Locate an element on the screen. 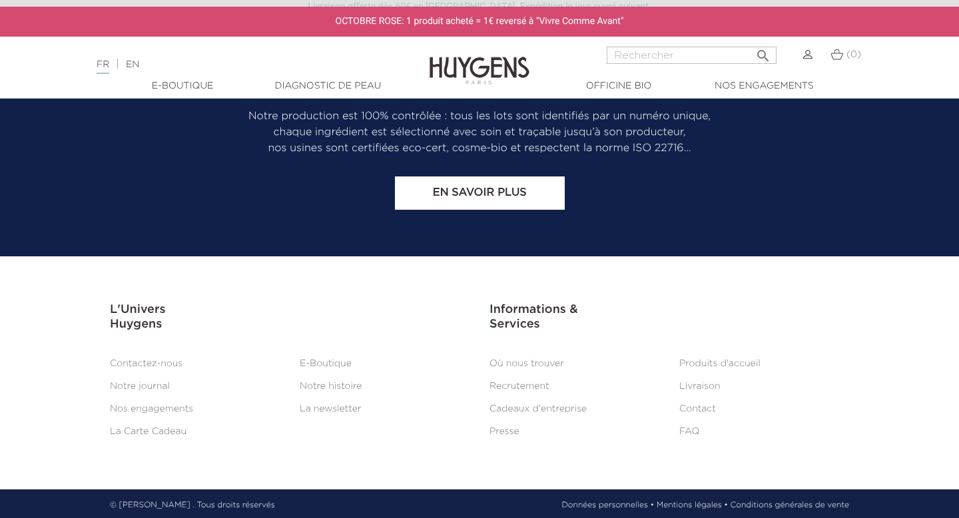 The height and width of the screenshot is (518, 959). a: Contactez-nous is located at coordinates (146, 364).